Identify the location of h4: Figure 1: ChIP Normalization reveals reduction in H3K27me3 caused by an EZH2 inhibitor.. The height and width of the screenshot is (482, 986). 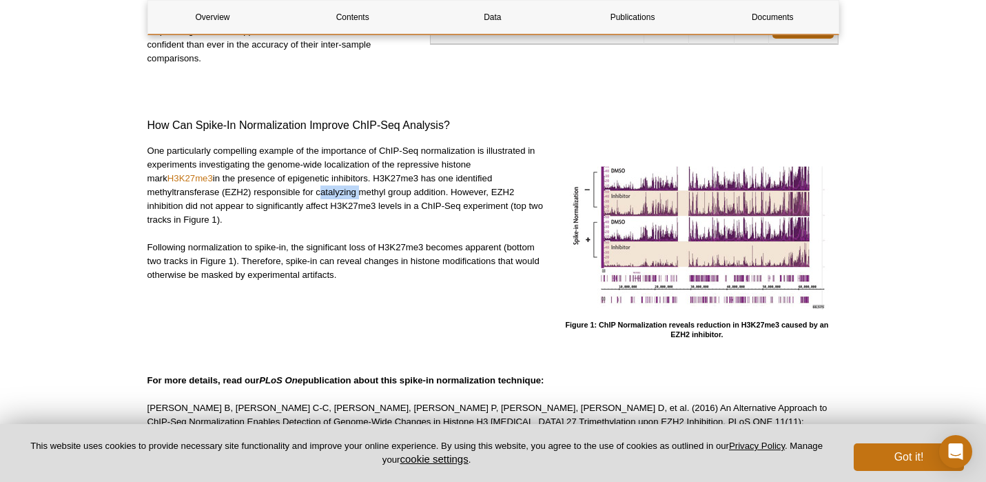
(696, 325).